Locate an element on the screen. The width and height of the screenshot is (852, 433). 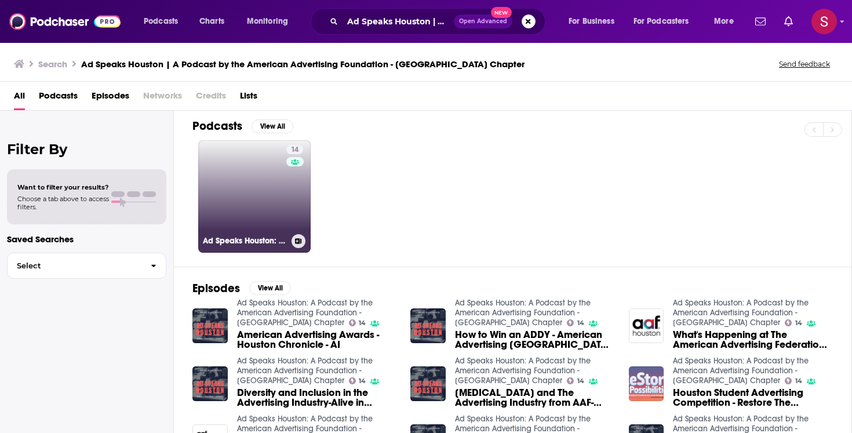
p: Saved Searches is located at coordinates (86, 239).